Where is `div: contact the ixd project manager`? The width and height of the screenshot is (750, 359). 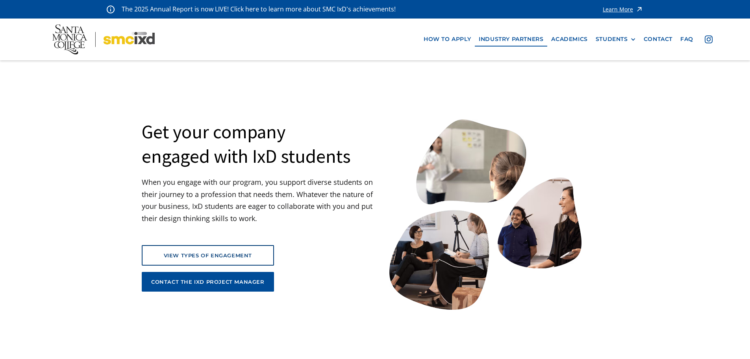 div: contact the ixd project manager is located at coordinates (208, 281).